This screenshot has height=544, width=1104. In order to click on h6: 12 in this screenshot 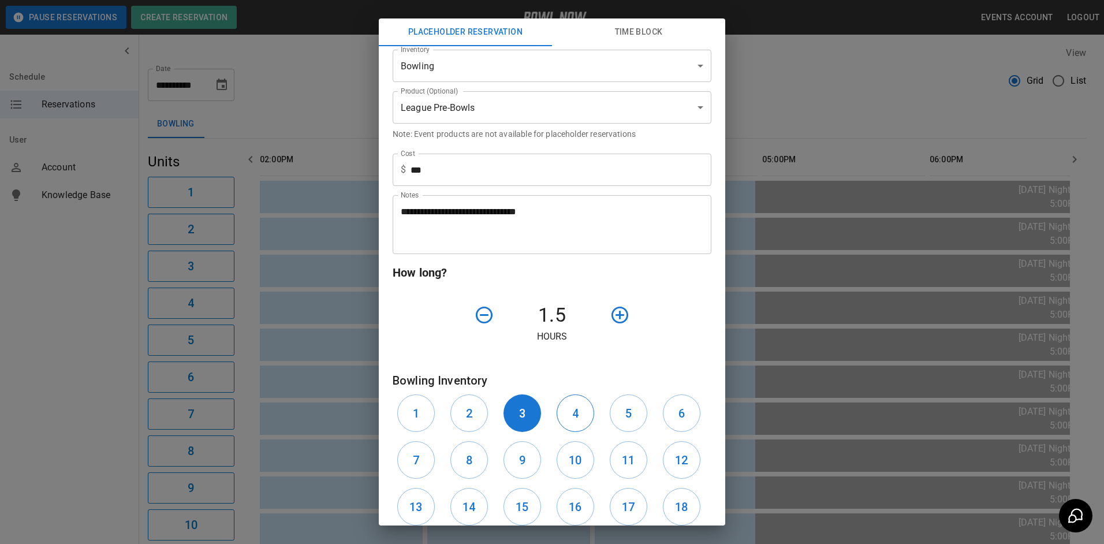, I will do `click(681, 460)`.